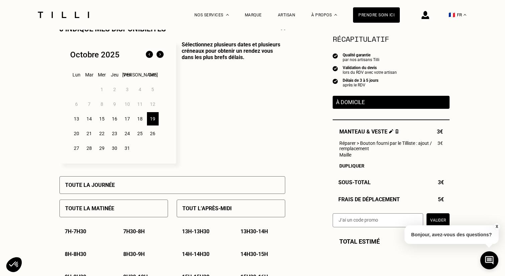 This screenshot has width=505, height=276. Describe the element at coordinates (140, 119) in the screenshot. I see `div: 18` at that location.